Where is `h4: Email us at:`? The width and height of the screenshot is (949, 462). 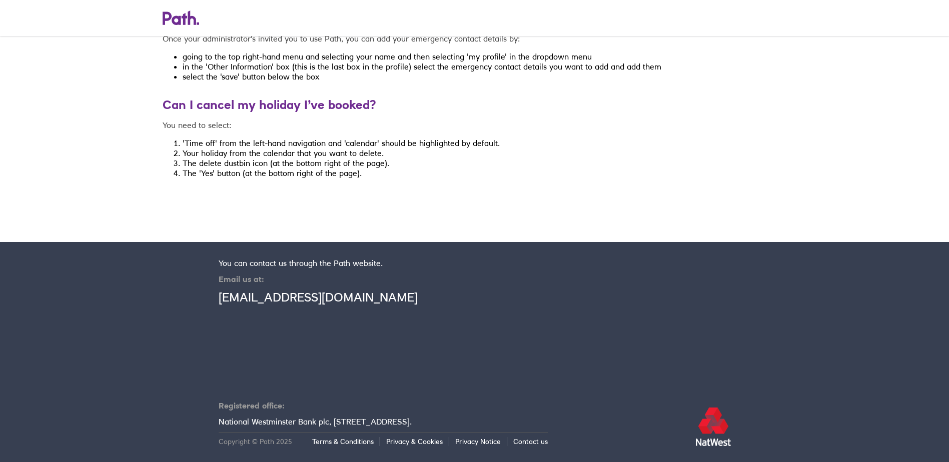
h4: Email us at: is located at coordinates (383, 279).